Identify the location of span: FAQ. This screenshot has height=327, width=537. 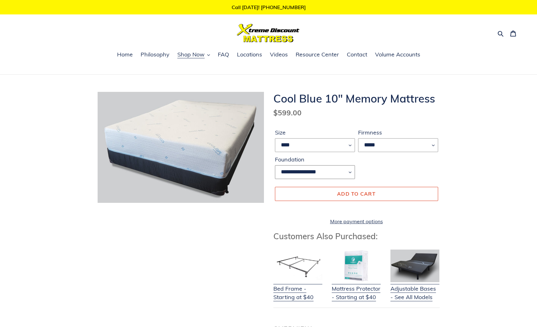
(223, 55).